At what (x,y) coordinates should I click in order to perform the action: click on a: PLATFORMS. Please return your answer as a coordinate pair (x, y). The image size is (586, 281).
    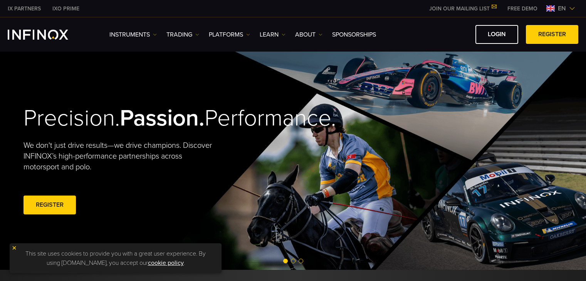
    Looking at the image, I should click on (229, 35).